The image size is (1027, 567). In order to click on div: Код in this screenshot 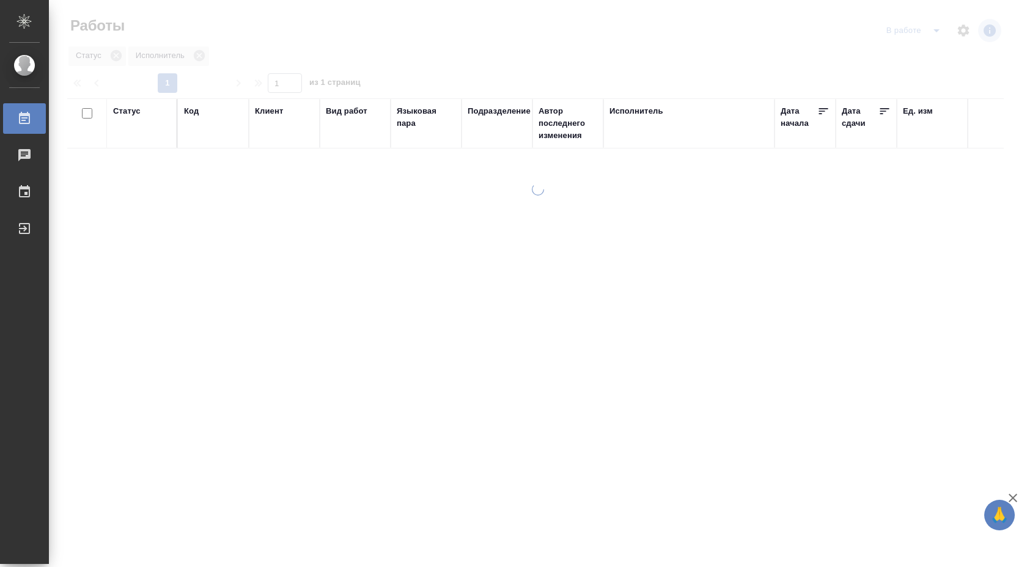, I will do `click(191, 111)`.